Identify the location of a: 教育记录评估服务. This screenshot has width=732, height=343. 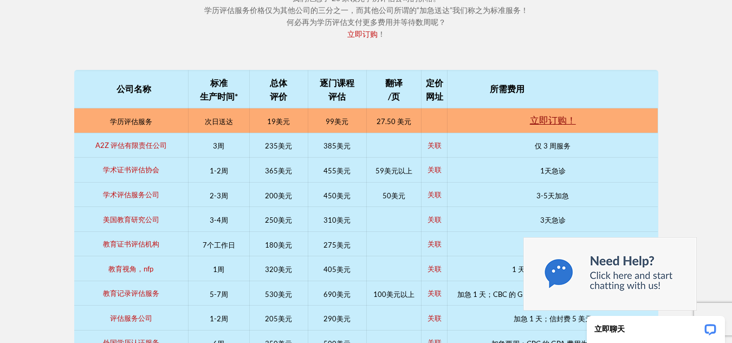
(131, 293).